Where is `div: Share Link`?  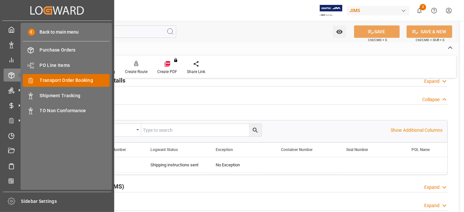 div: Share Link is located at coordinates (196, 72).